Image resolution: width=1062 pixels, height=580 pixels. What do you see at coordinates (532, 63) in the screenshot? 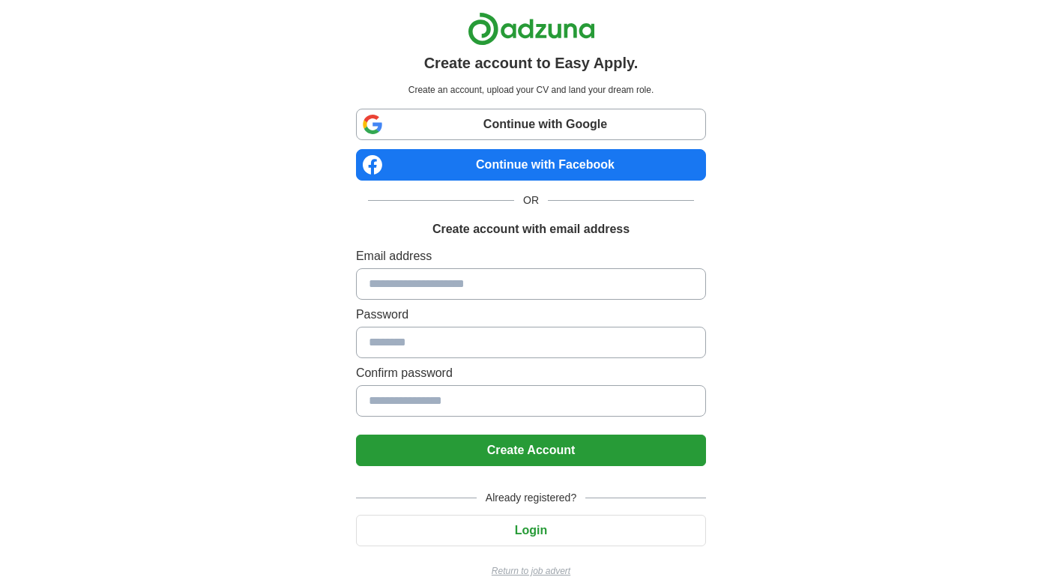
I see `h1: Create account to Easy Apply.` at bounding box center [532, 63].